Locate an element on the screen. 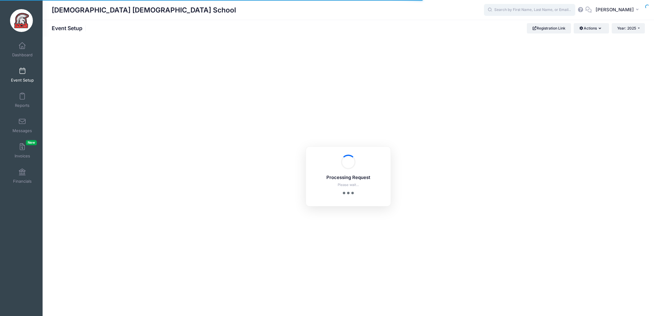  a: Registration Link is located at coordinates (549, 28).